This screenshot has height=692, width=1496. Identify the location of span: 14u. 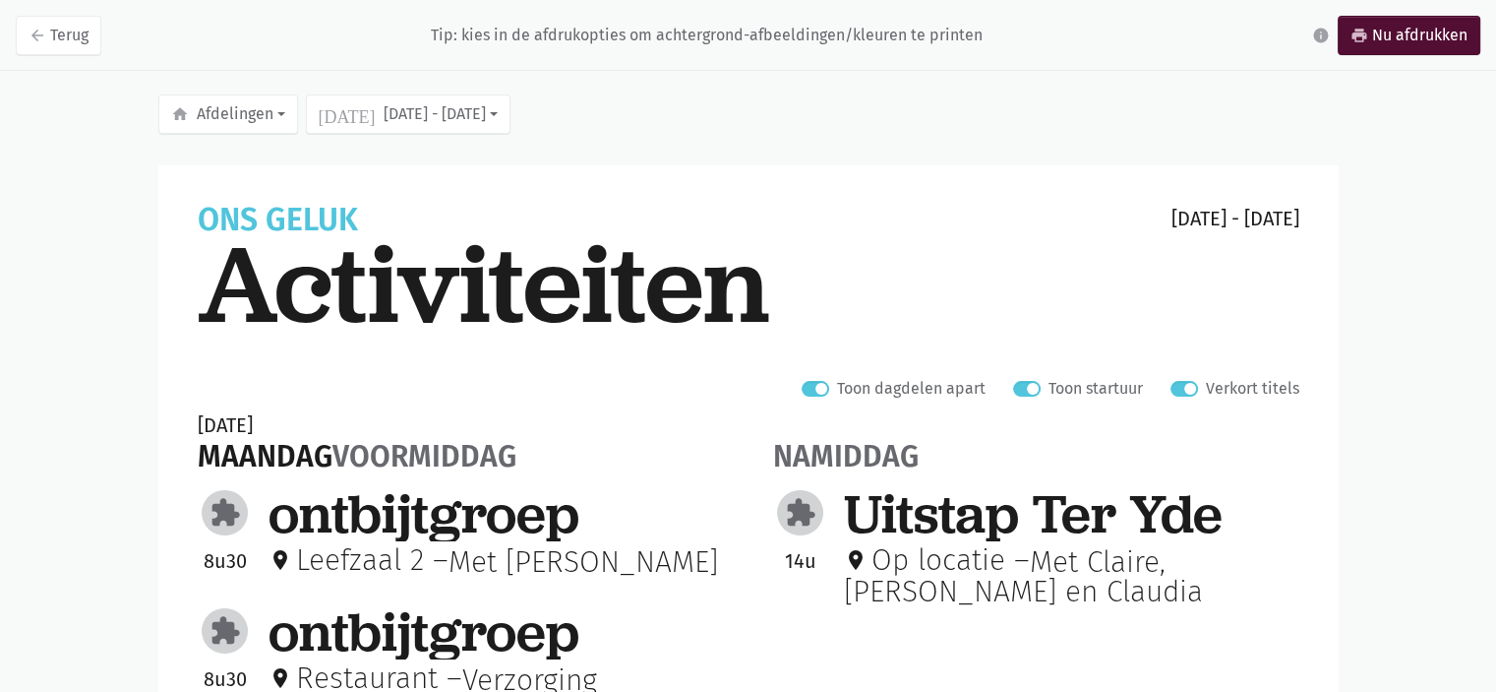
(801, 561).